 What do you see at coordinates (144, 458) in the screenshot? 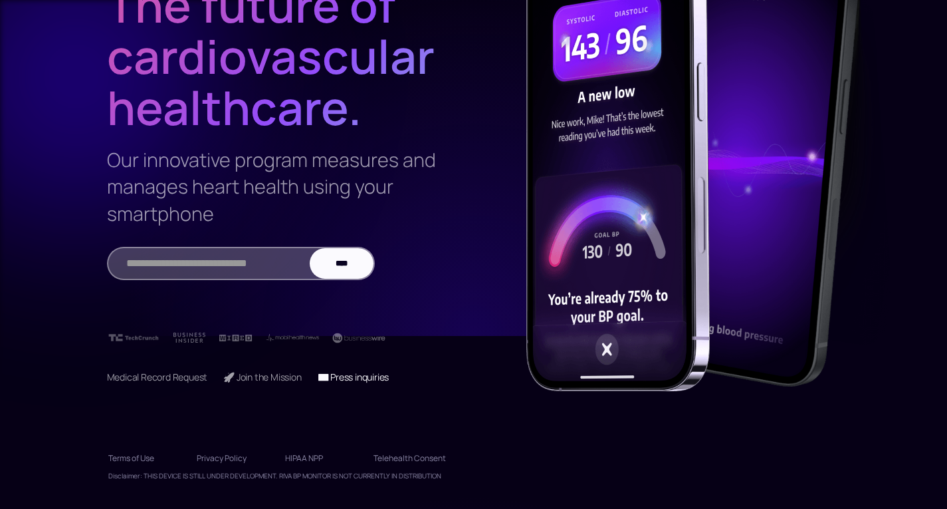
I see `a: Terms of Use` at bounding box center [144, 458].